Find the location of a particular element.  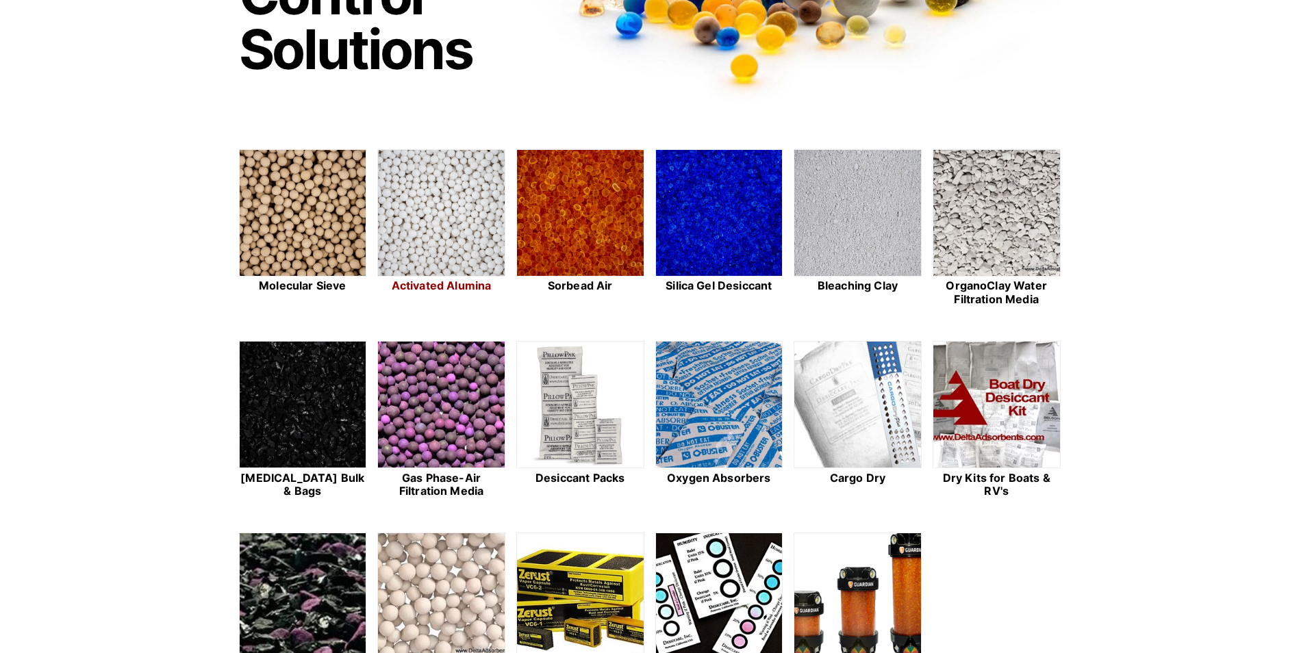

a: OrganoClay Water Filtration Media is located at coordinates (996, 229).